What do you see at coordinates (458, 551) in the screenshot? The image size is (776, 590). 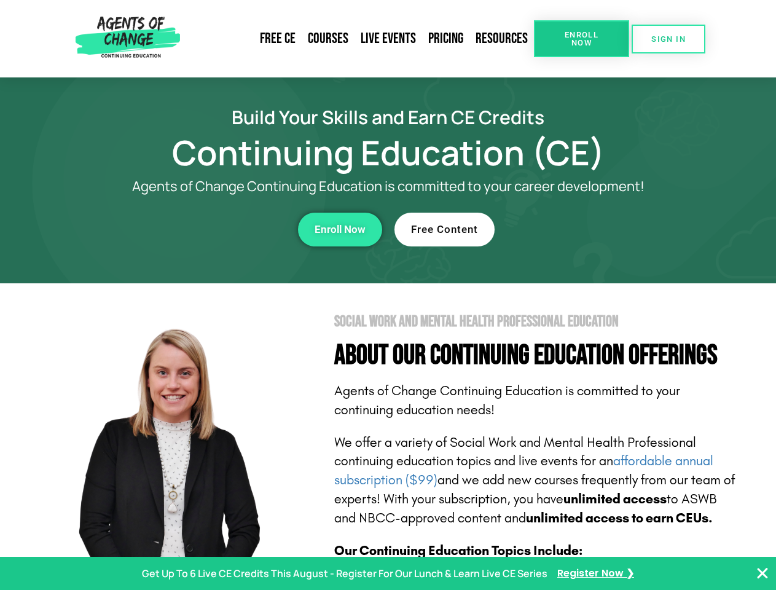 I see `b: Our Continuing Education Topics Include:` at bounding box center [458, 551].